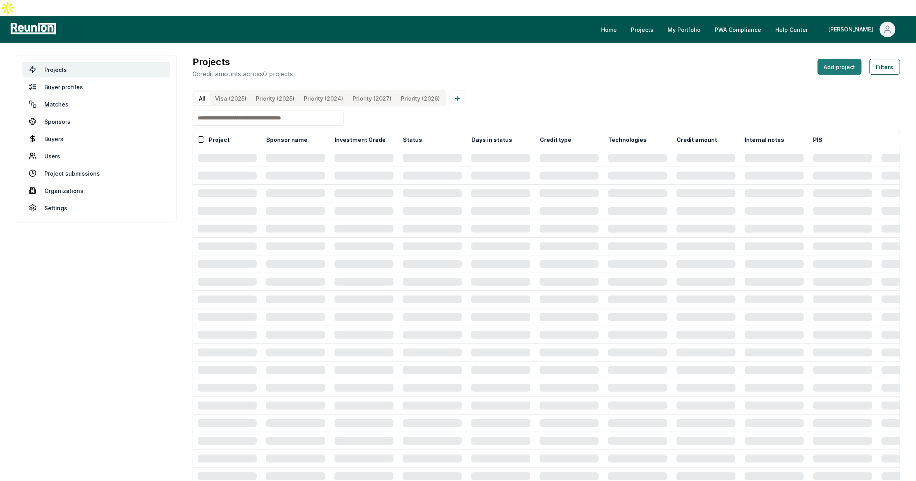 The width and height of the screenshot is (916, 481). I want to click on button: Priority (2024), so click(324, 98).